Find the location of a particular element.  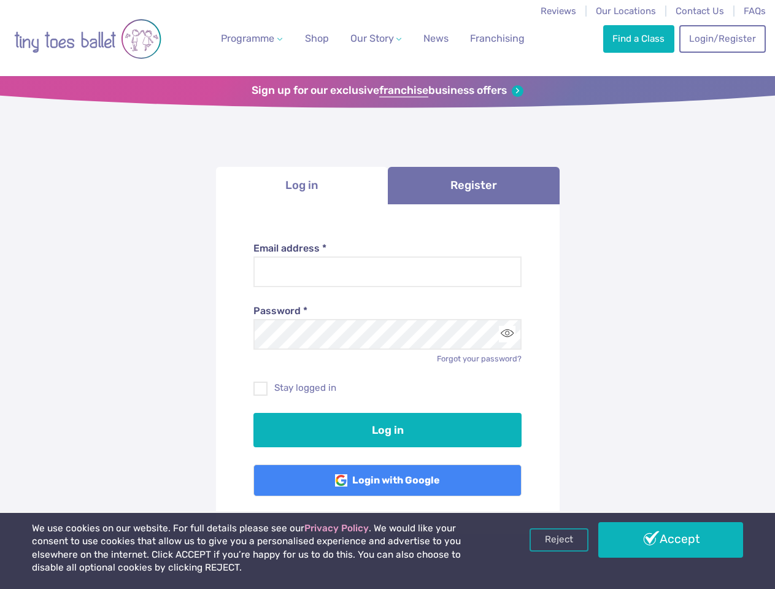

span: News is located at coordinates (436, 38).